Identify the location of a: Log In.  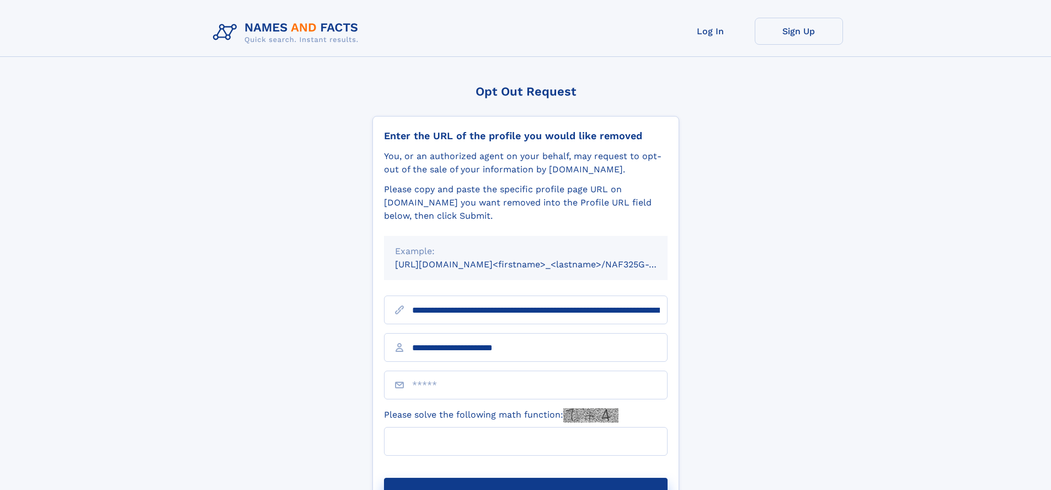
(711, 31).